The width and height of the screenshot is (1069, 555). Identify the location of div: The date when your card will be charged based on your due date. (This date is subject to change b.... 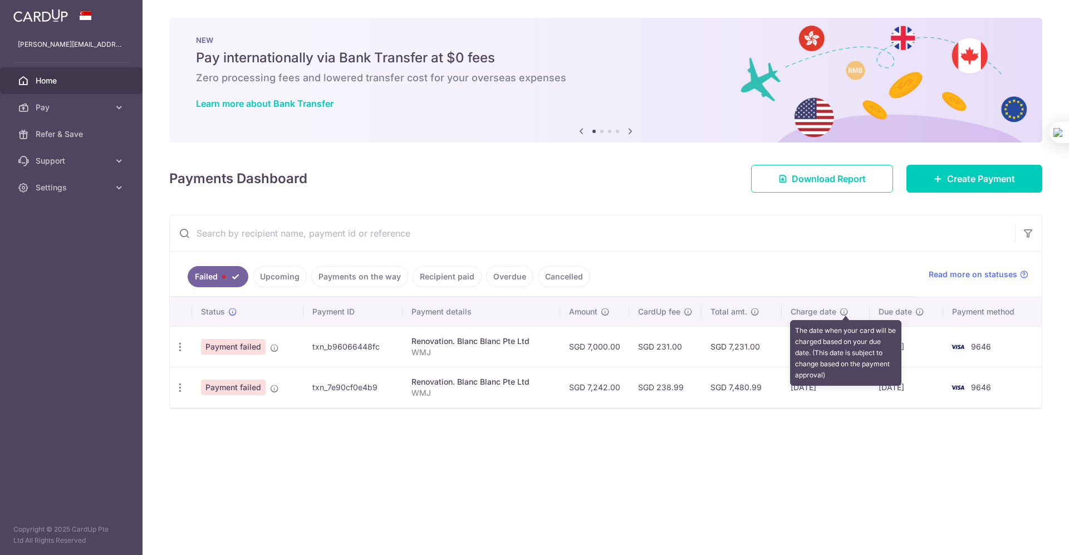
(846, 353).